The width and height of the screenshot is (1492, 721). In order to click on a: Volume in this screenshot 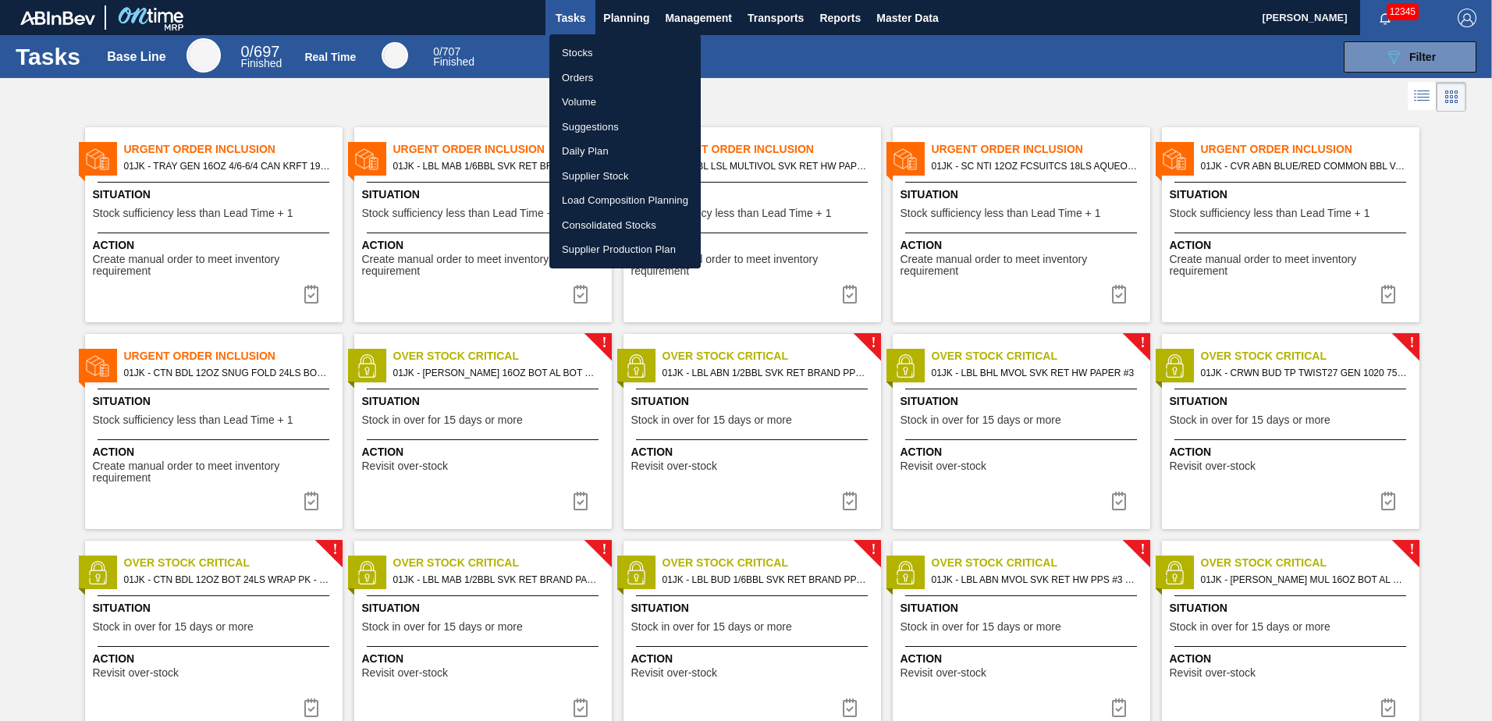, I will do `click(625, 102)`.